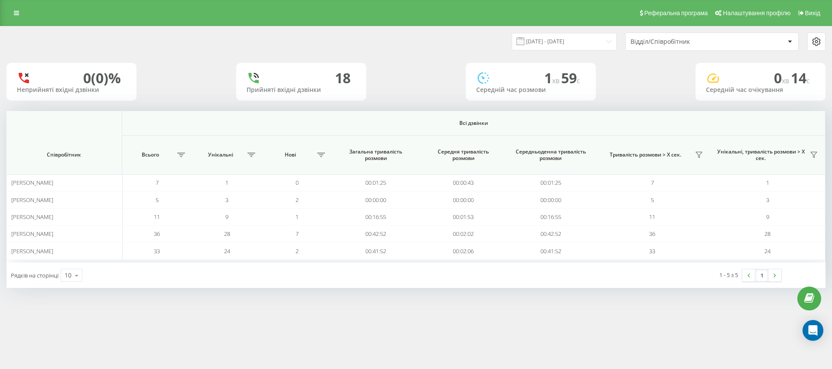 This screenshot has height=369, width=832. Describe the element at coordinates (35, 275) in the screenshot. I see `span: Рядків на сторінці` at that location.